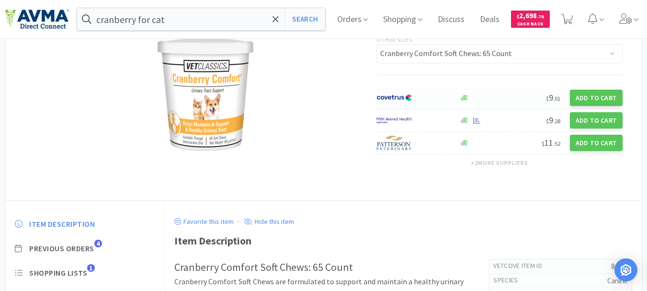  What do you see at coordinates (557, 121) in the screenshot?
I see `span: . 28` at bounding box center [557, 121].